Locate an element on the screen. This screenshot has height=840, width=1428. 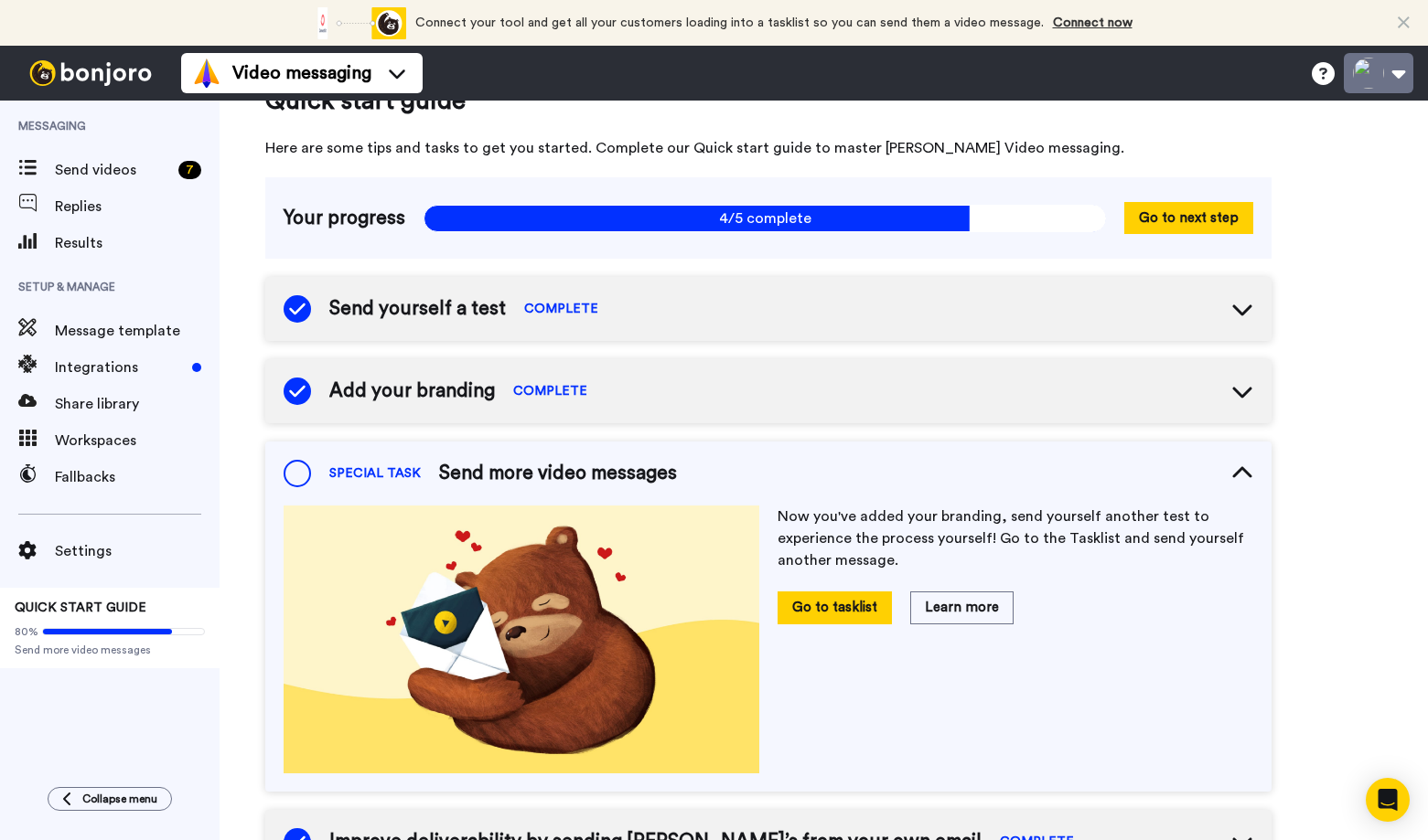
a: Learn more is located at coordinates (962, 607).